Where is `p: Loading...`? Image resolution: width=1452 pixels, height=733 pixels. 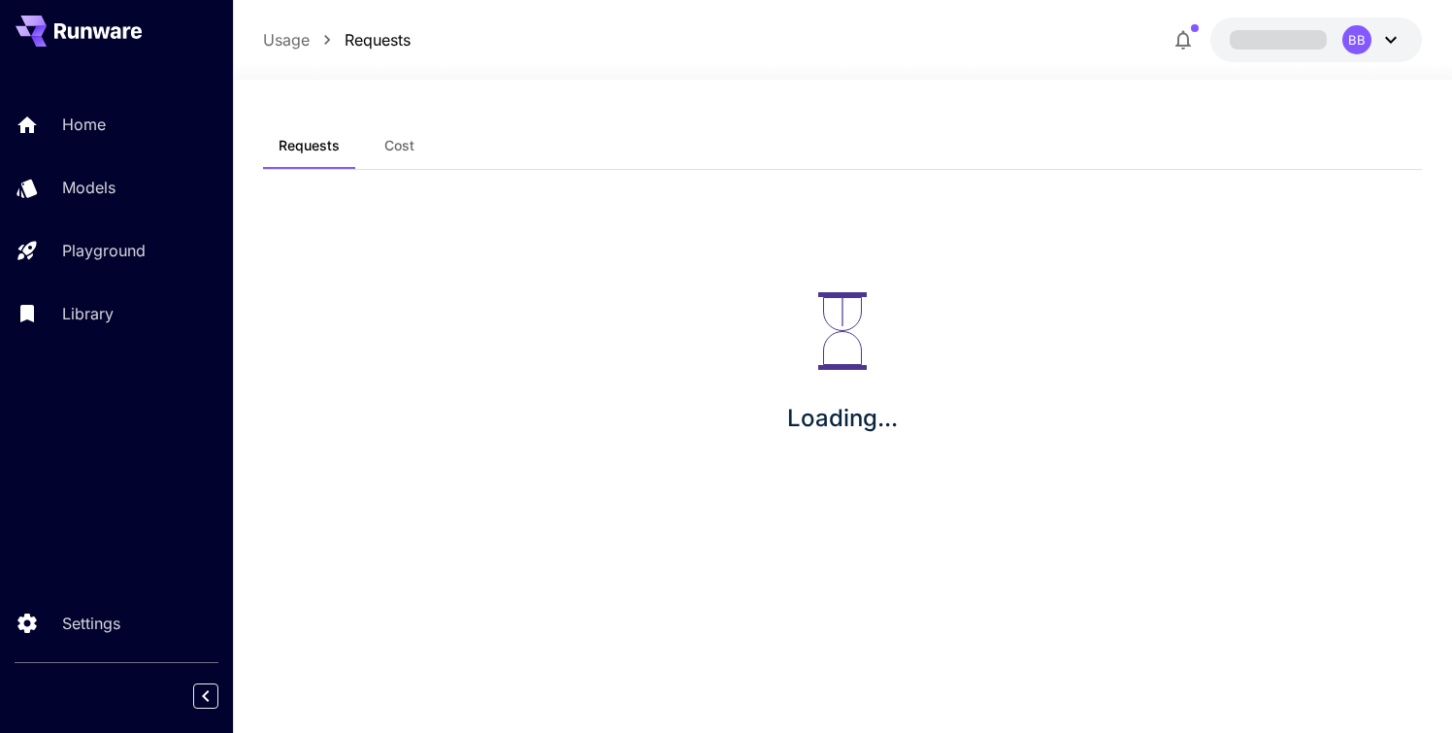
p: Loading... is located at coordinates (843, 418).